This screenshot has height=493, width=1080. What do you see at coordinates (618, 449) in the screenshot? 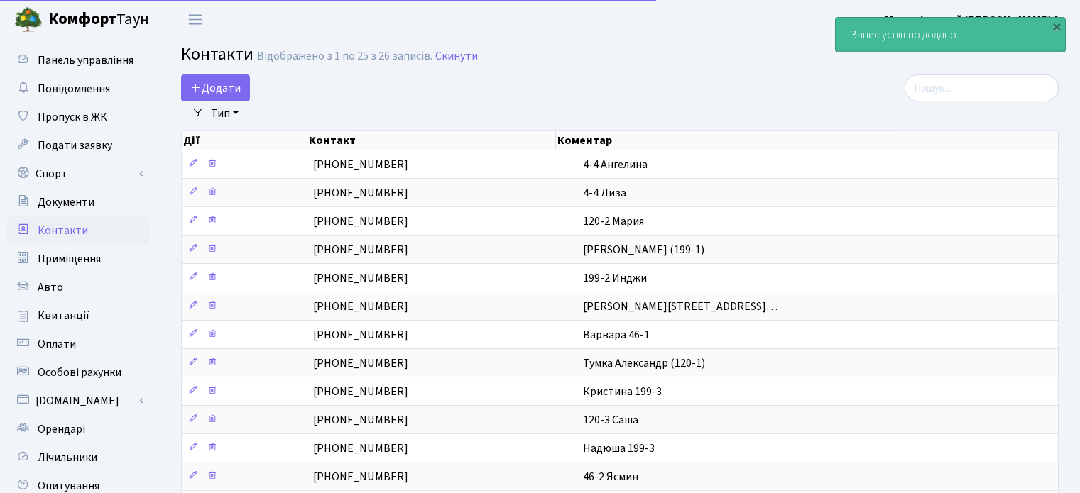
I see `span: Надюша 199-3` at bounding box center [618, 449].